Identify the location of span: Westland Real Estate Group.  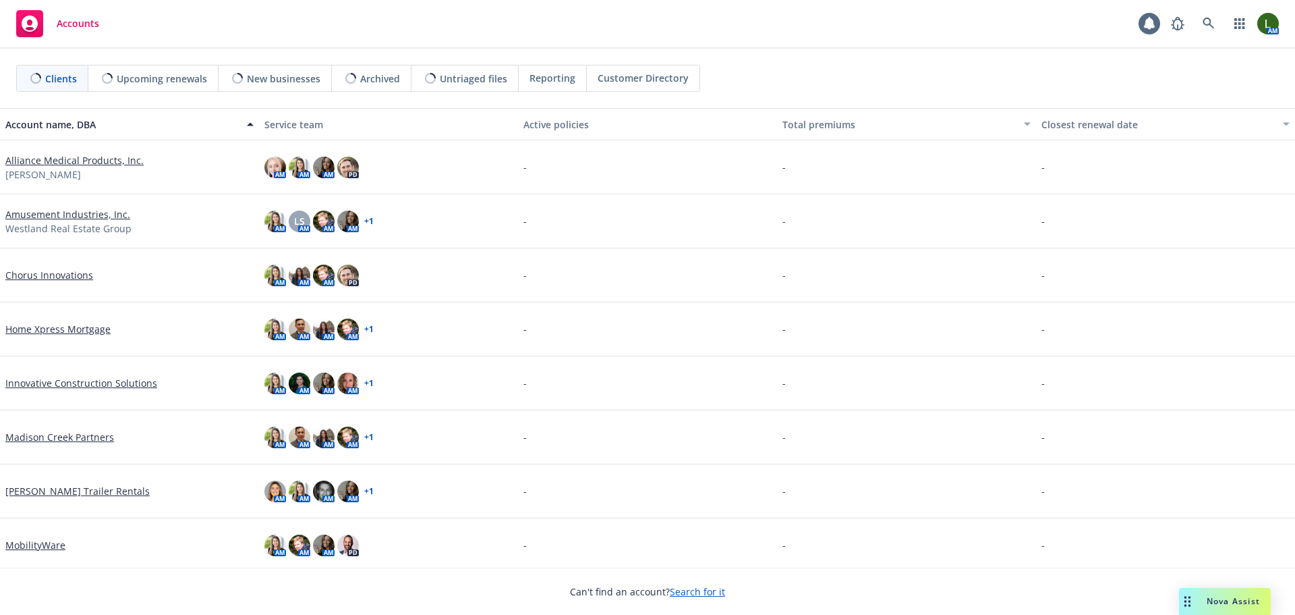
(68, 228).